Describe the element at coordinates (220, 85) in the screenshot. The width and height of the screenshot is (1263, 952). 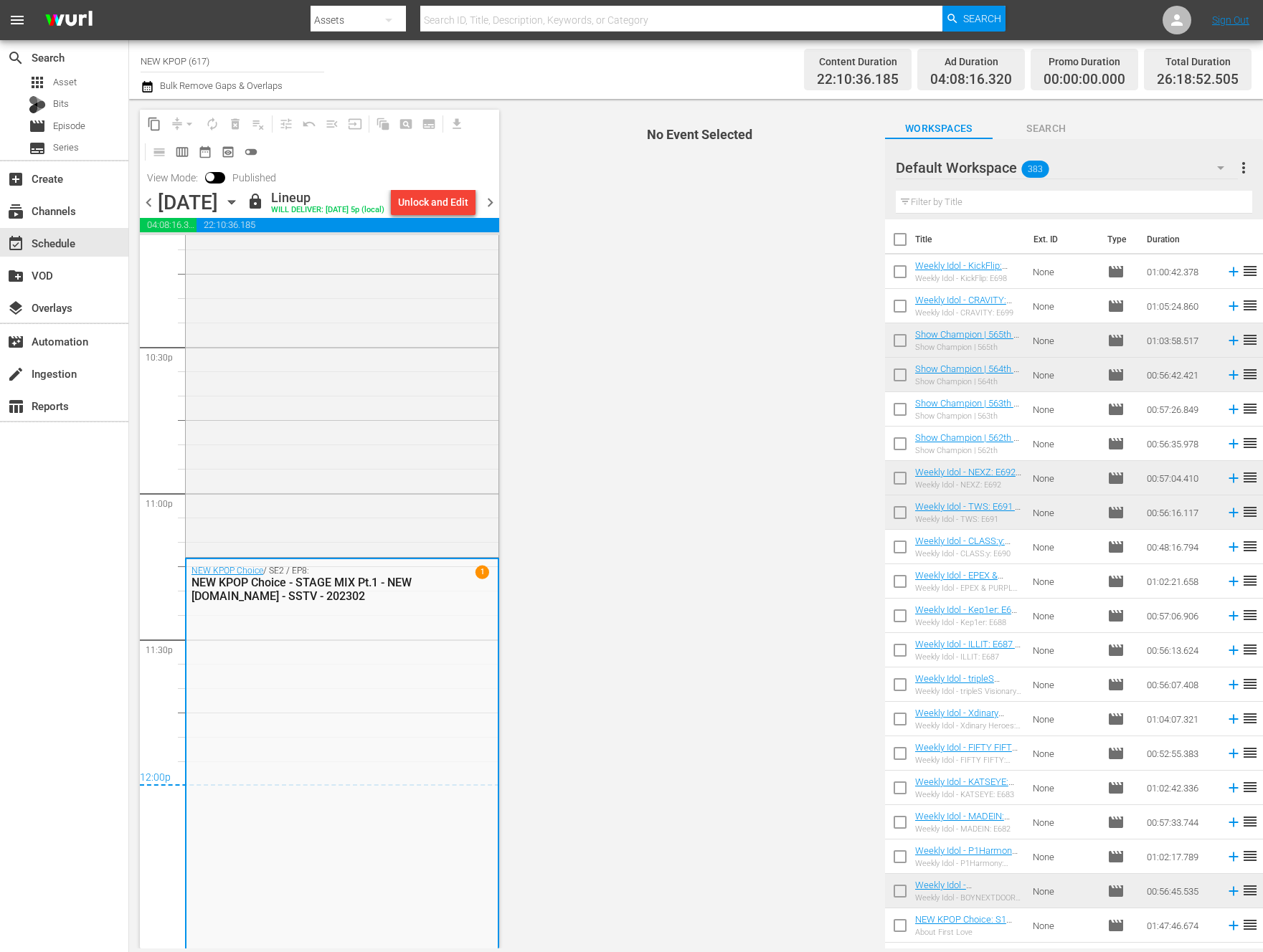
I see `span: Bulk Remove Gaps & Overlaps` at that location.